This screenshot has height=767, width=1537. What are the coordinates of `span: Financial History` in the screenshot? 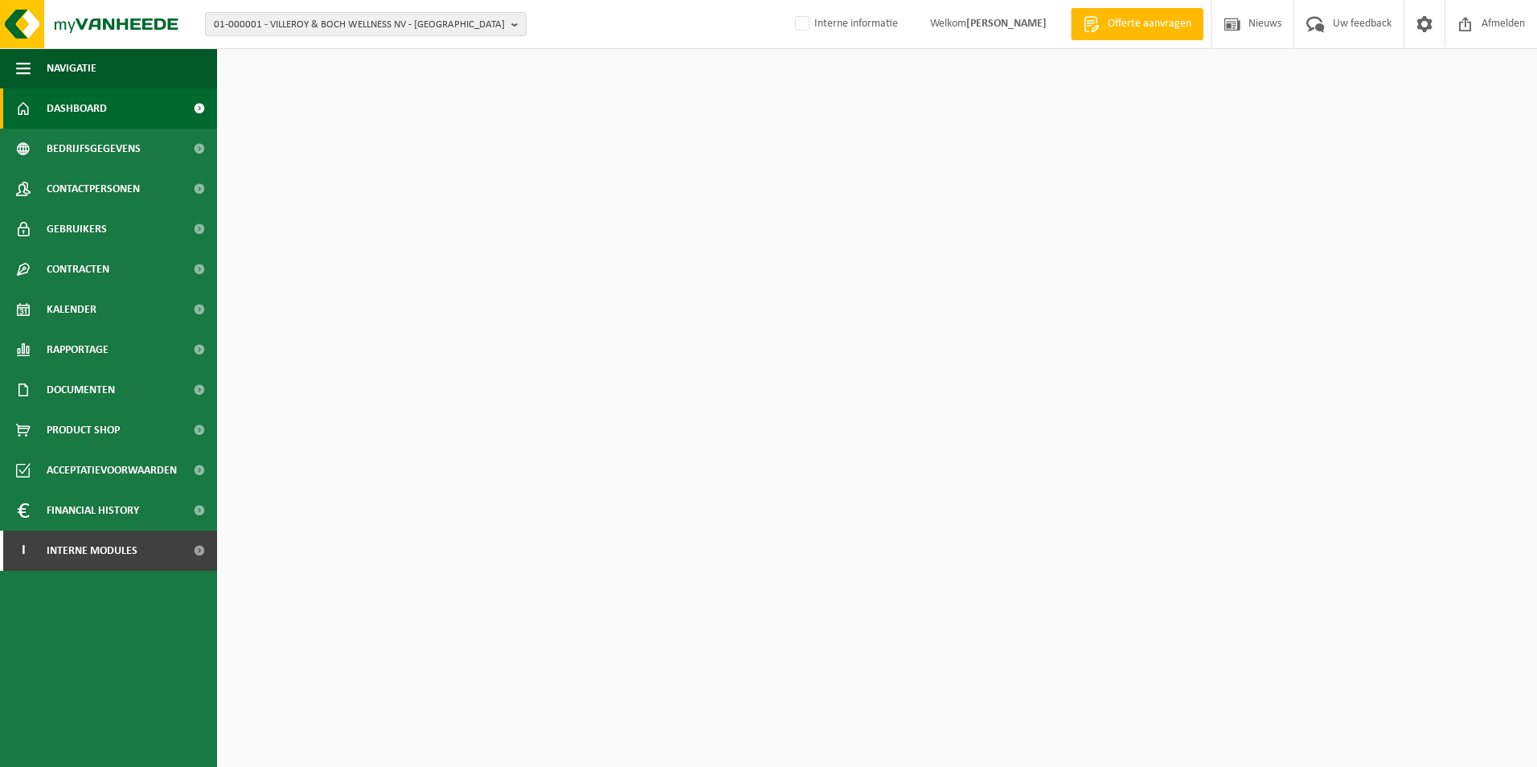 It's located at (92, 510).